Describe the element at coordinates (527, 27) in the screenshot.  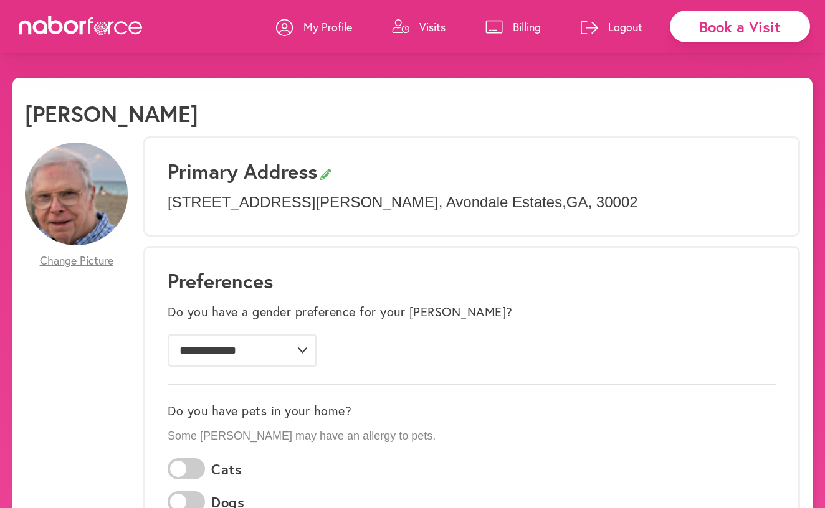
I see `p: Billing` at that location.